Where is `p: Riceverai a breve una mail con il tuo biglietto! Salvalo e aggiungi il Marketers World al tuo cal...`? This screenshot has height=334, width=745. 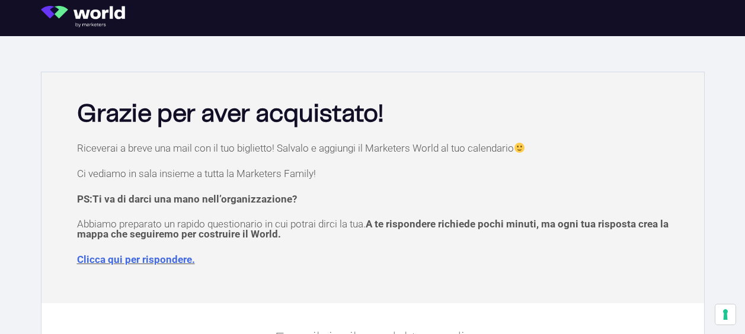
p: Riceverai a breve una mail con il tuo biglietto! Salvalo e aggiungi il Marketers World al tuo cal... is located at coordinates (379, 148).